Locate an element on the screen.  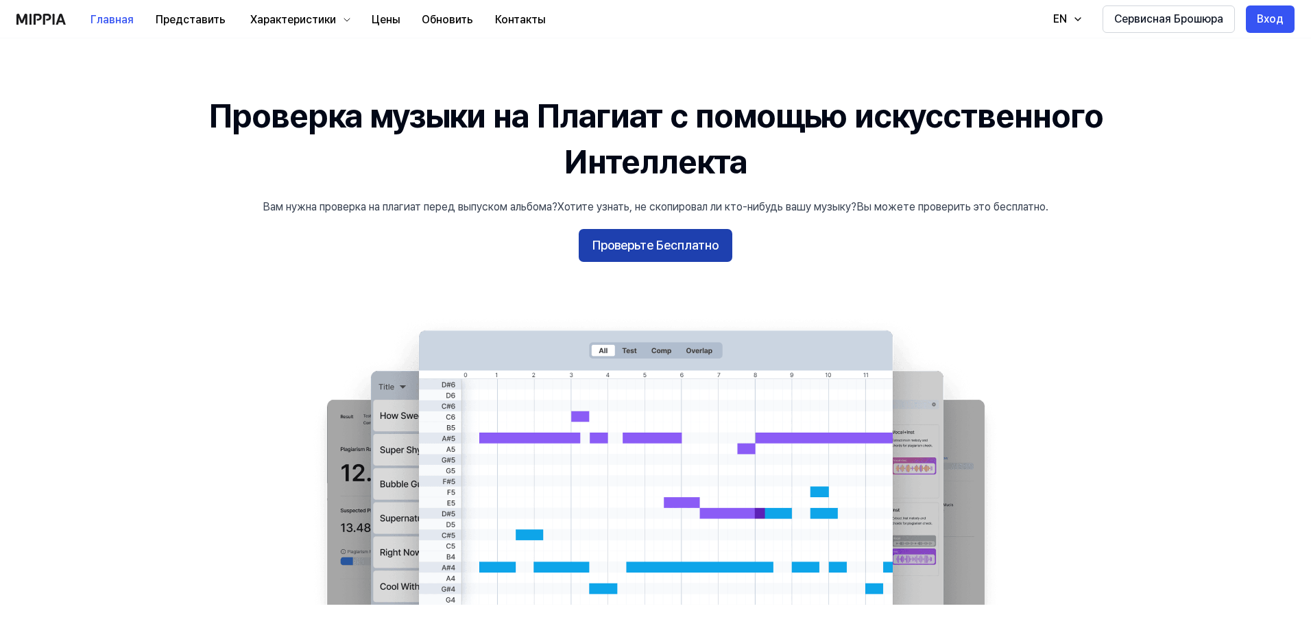
ya-tr-span: Хотите узнать, не скопировал ли кто-нибудь вашу музыку? is located at coordinates (707, 206).